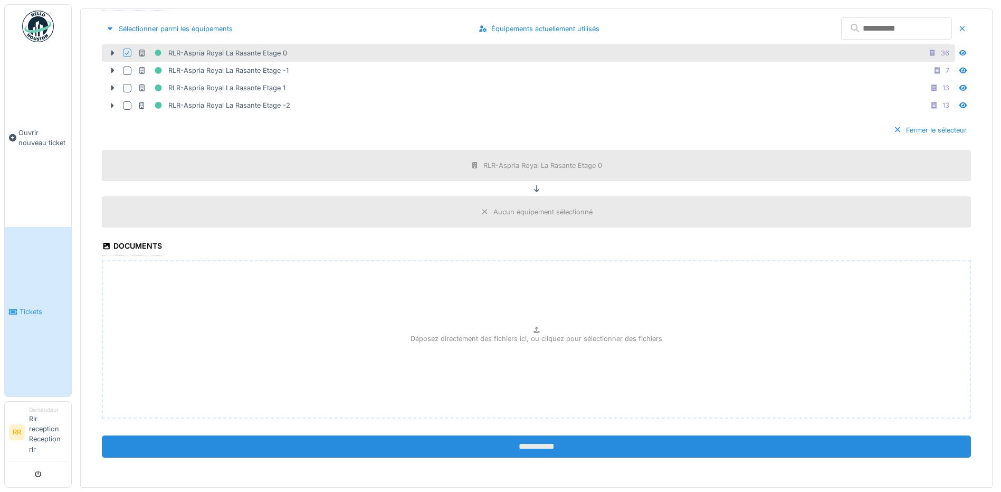 Image resolution: width=1001 pixels, height=492 pixels. Describe the element at coordinates (539, 29) in the screenshot. I see `div: Équipements actuellement utilisés` at that location.